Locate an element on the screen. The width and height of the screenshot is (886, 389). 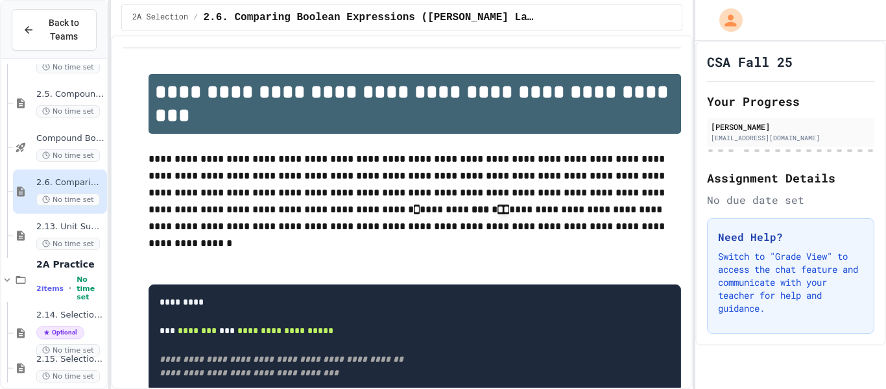
span: 2A Practice is located at coordinates (70, 264).